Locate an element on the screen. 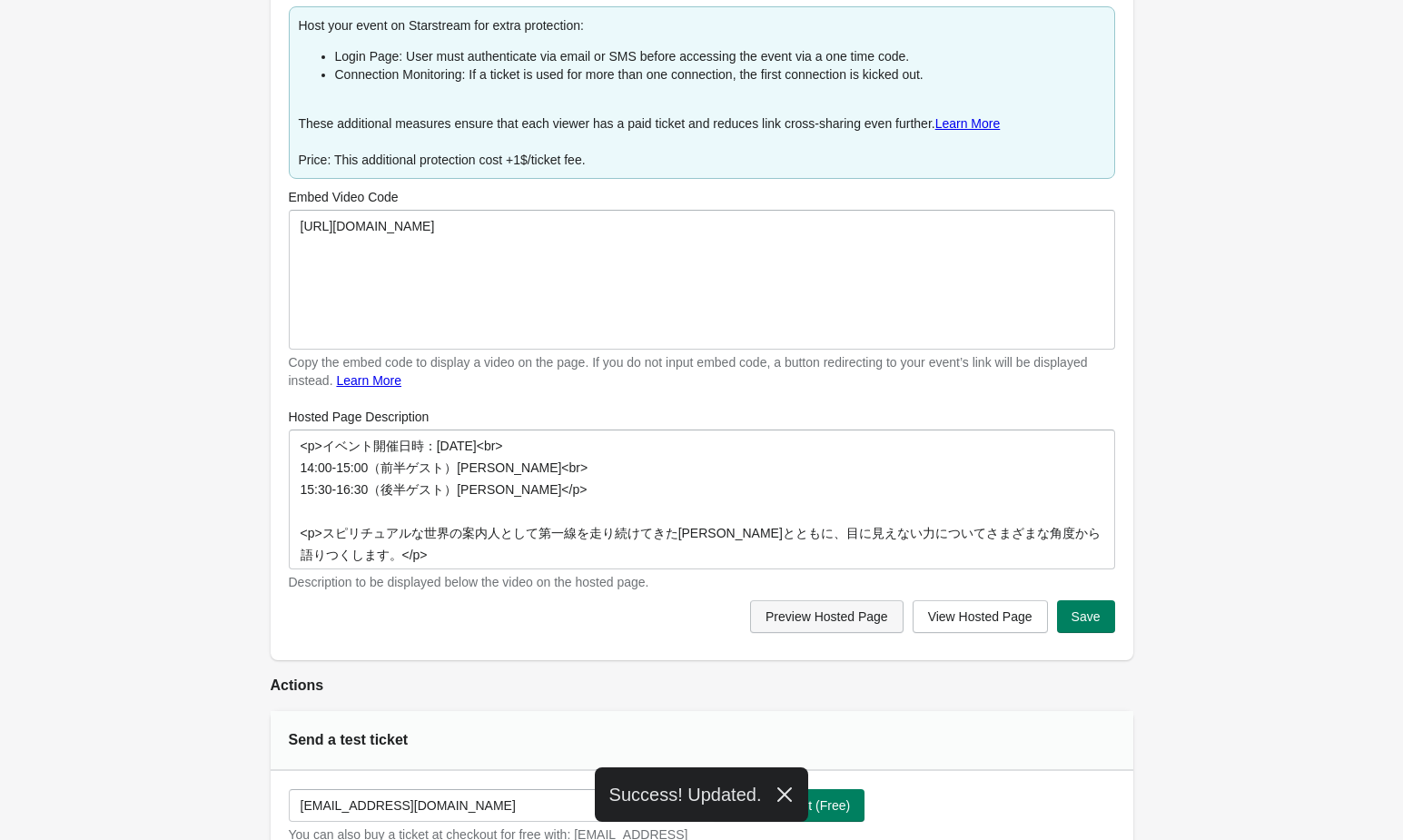  label: Hosted Page Description is located at coordinates (358, 417).